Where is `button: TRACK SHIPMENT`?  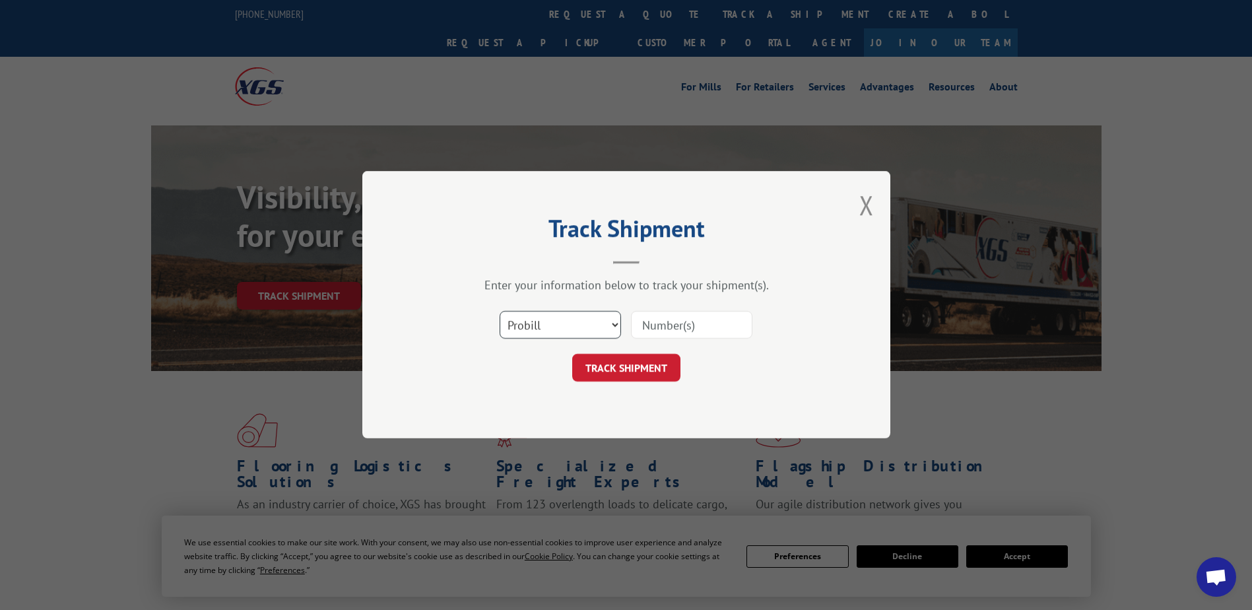 button: TRACK SHIPMENT is located at coordinates (626, 368).